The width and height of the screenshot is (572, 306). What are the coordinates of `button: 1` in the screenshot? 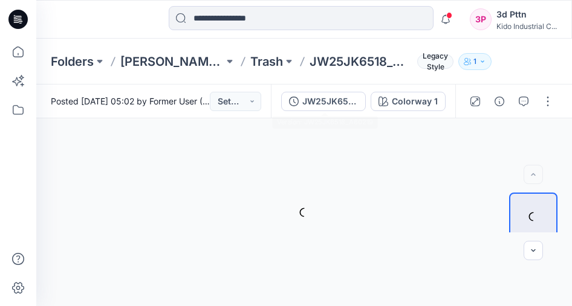 It's located at (474, 62).